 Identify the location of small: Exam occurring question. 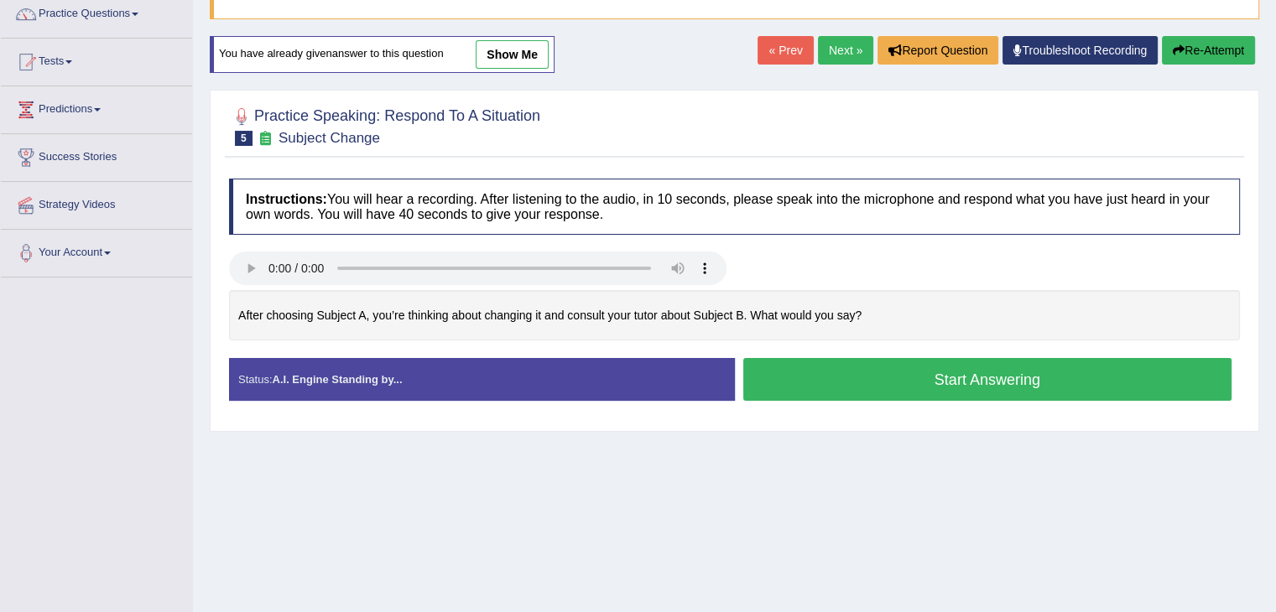
(265, 138).